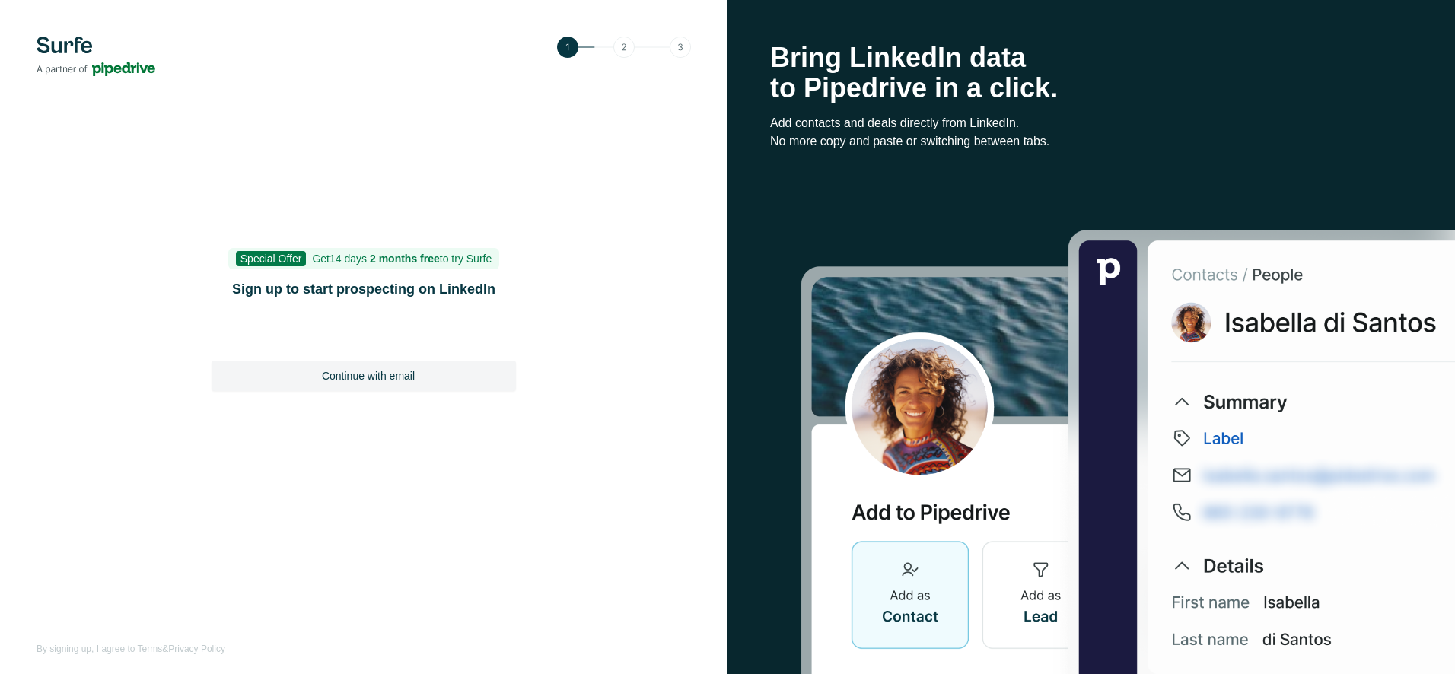 This screenshot has width=1455, height=674. I want to click on img: Surfe's logo, so click(96, 56).